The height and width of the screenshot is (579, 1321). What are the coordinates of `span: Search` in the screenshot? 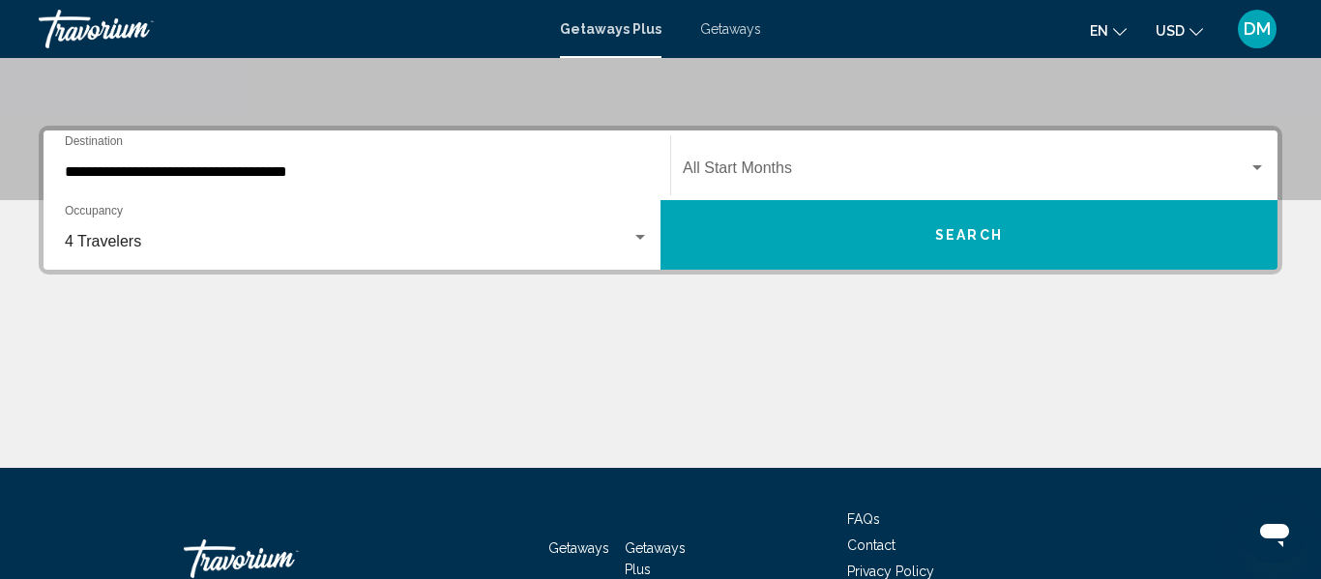 It's located at (969, 236).